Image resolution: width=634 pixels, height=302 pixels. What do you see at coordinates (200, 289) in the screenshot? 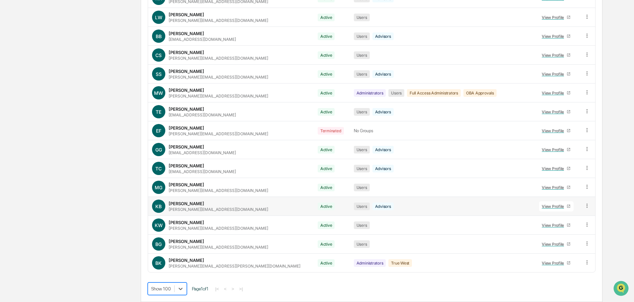
I see `span: Page 1 of 1` at bounding box center [200, 289].